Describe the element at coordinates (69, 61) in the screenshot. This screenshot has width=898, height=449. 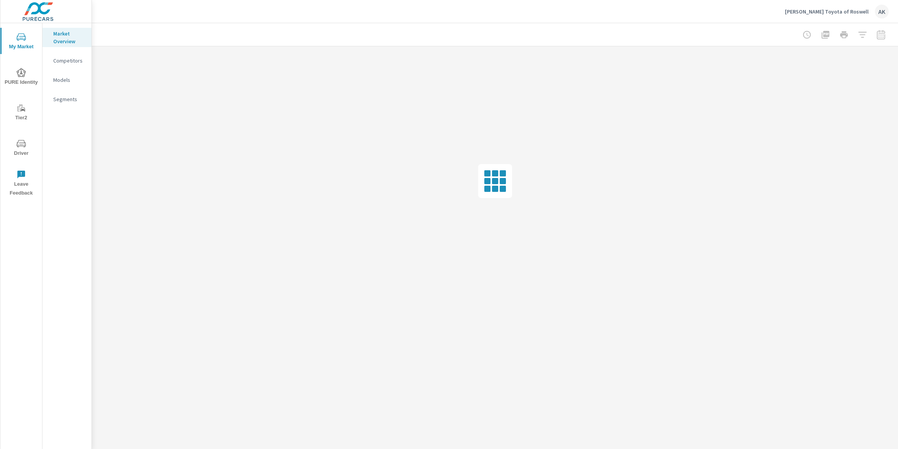
I see `p: Competitors` at that location.